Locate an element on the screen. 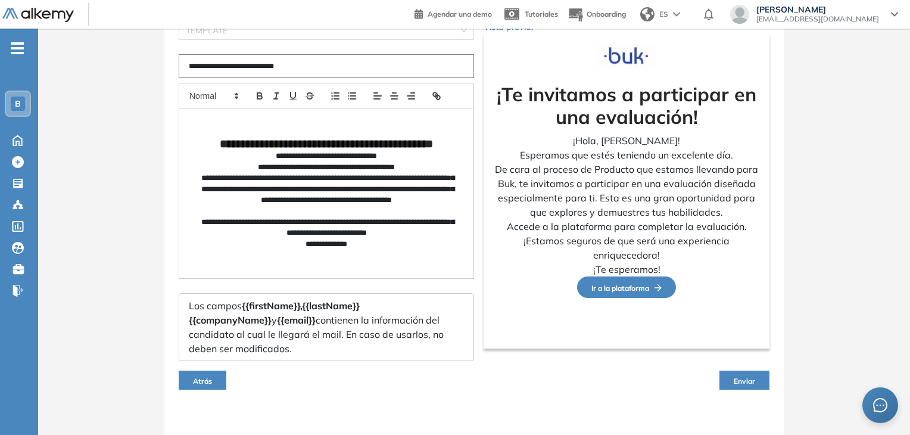 Image resolution: width=910 pixels, height=435 pixels. span: {{companyName}} is located at coordinates (230, 320).